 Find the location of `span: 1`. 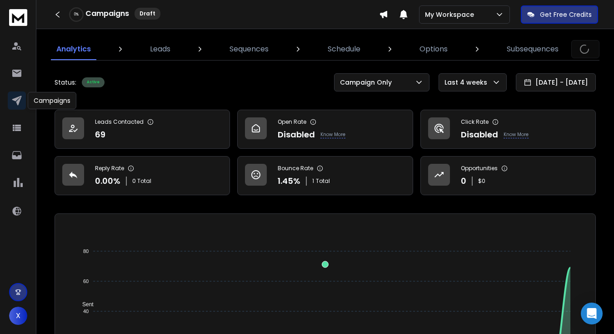

span: 1 is located at coordinates (313, 181).